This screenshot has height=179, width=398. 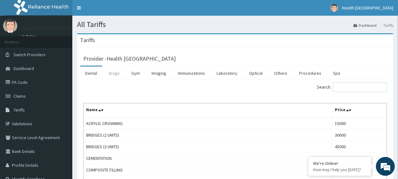 What do you see at coordinates (208, 170) in the screenshot?
I see `td: COMPOSITE FILLING` at bounding box center [208, 170].